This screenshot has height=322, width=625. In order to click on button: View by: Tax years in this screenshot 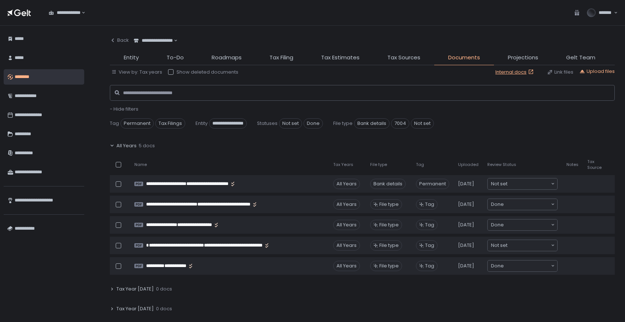, I will do `click(136, 72)`.